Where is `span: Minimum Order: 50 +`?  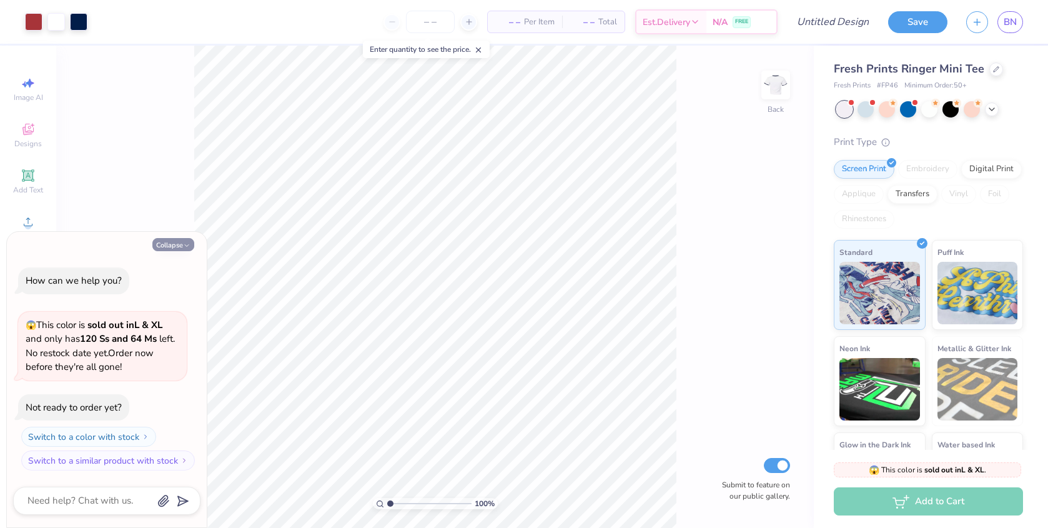
span: Minimum Order: 50 + is located at coordinates (935, 86).